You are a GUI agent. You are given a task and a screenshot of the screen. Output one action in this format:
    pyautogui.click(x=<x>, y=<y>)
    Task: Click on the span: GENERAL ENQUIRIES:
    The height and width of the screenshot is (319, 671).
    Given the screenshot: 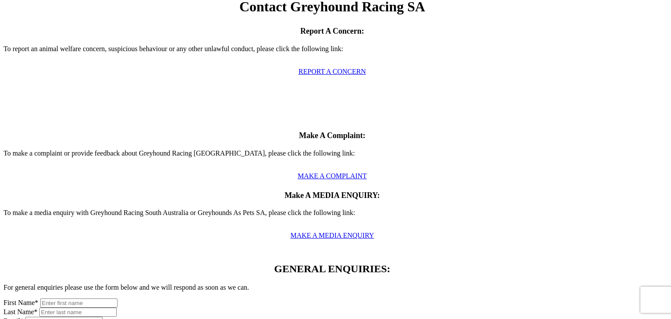 What is the action you would take?
    pyautogui.click(x=332, y=269)
    